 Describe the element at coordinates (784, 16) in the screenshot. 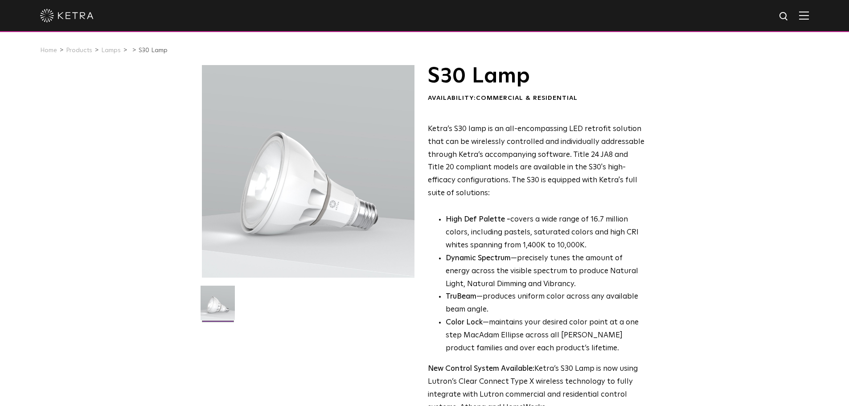

I see `img: search icon` at that location.